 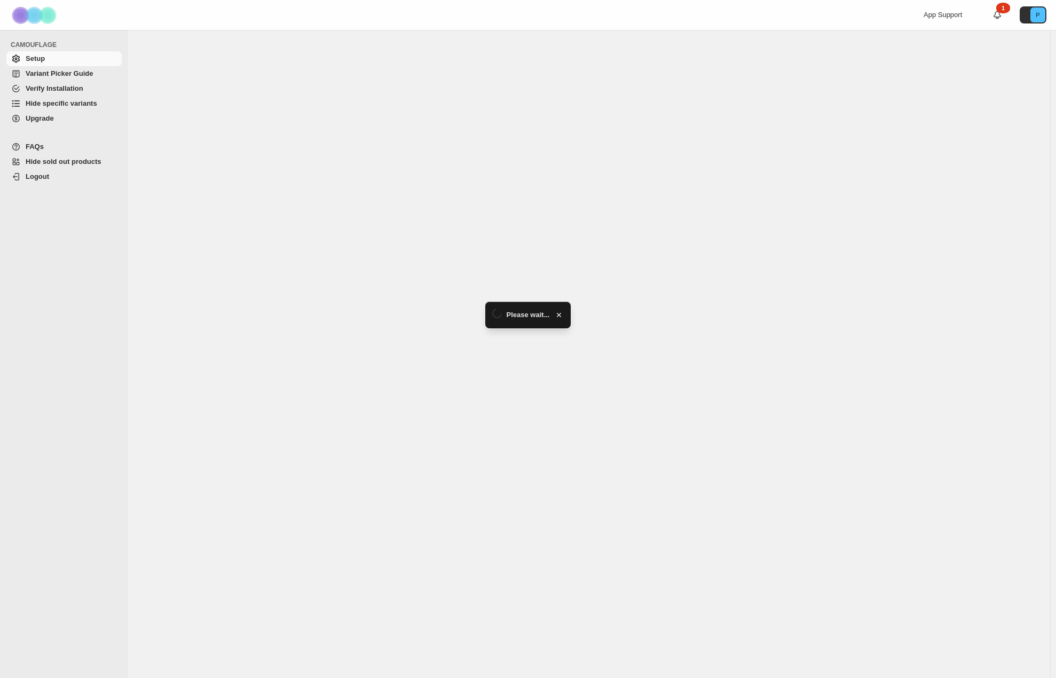 I want to click on img: Camouflage, so click(x=35, y=15).